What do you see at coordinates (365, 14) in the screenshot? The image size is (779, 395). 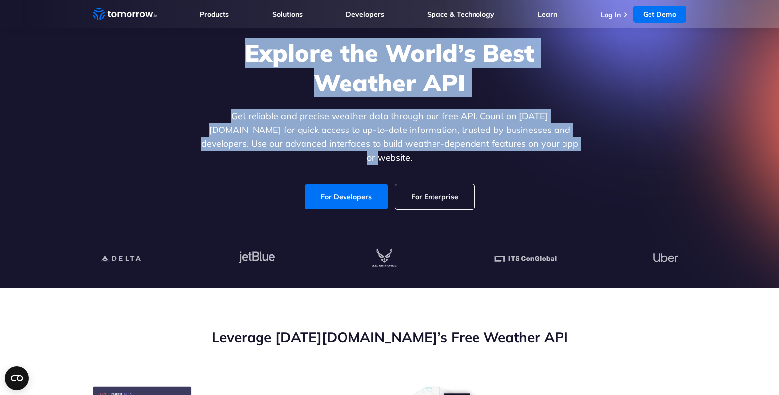 I see `a: Developers` at bounding box center [365, 14].